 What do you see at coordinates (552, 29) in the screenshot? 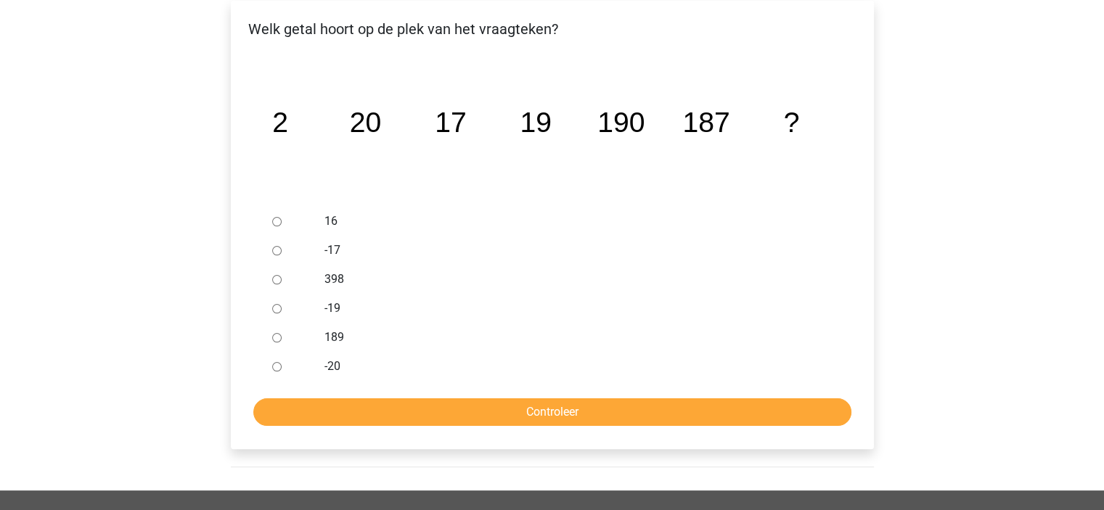
I see `p: Welk getal hoort op de plek van het vraagteken?` at bounding box center [552, 29].